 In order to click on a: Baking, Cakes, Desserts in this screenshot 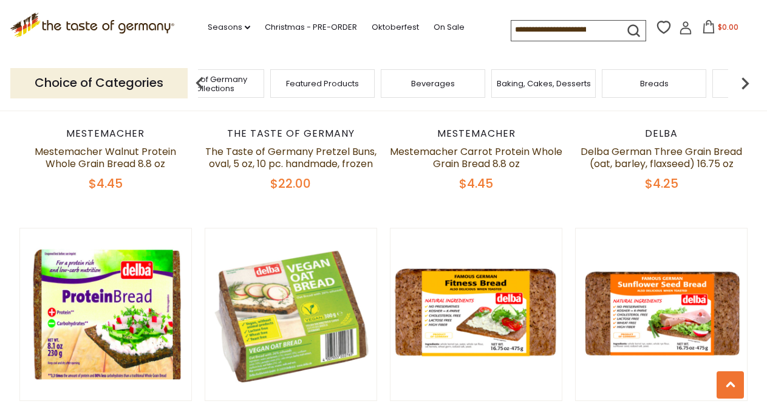, I will do `click(543, 83)`.